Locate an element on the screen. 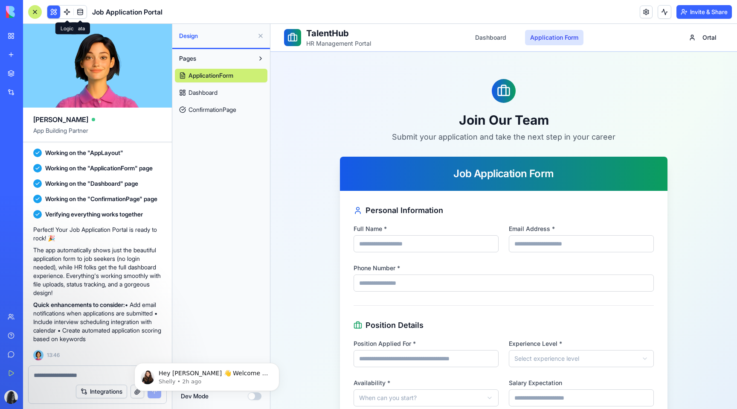  div: Job Application Form is located at coordinates (233, 150).